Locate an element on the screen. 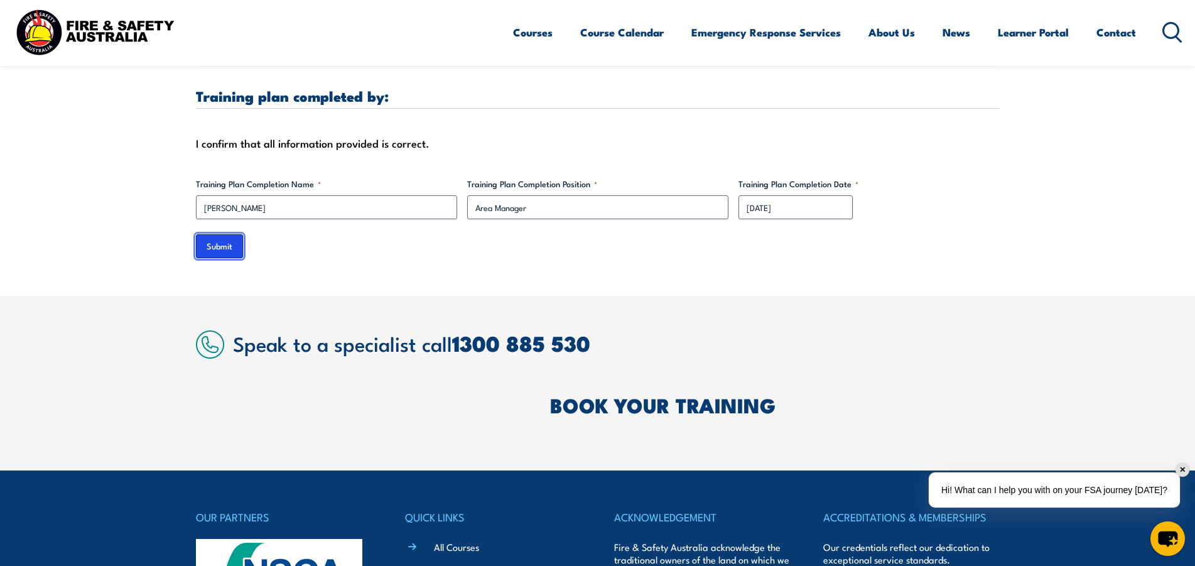 The height and width of the screenshot is (566, 1195). label: Training Plan Completion Position is located at coordinates (598, 184).